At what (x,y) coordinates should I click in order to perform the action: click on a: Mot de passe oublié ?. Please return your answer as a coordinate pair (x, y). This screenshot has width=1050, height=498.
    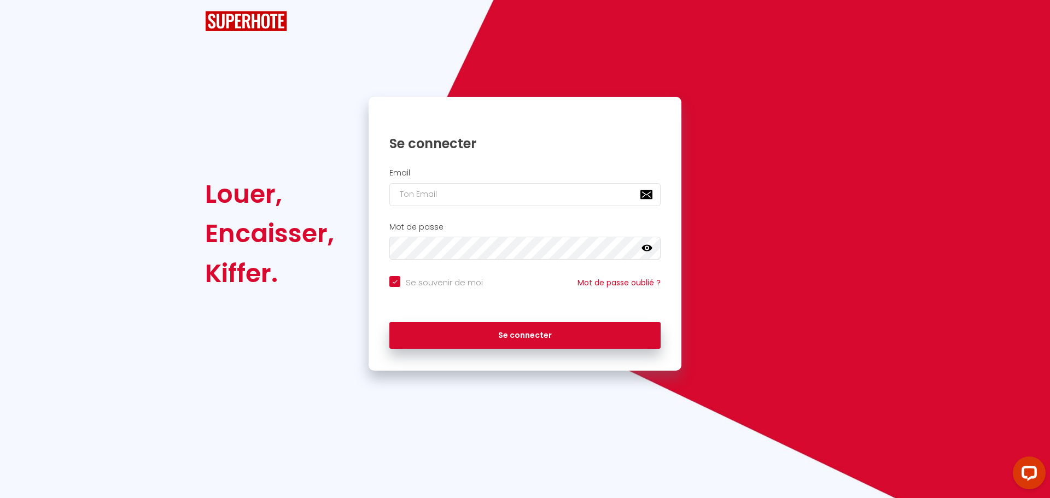
    Looking at the image, I should click on (619, 283).